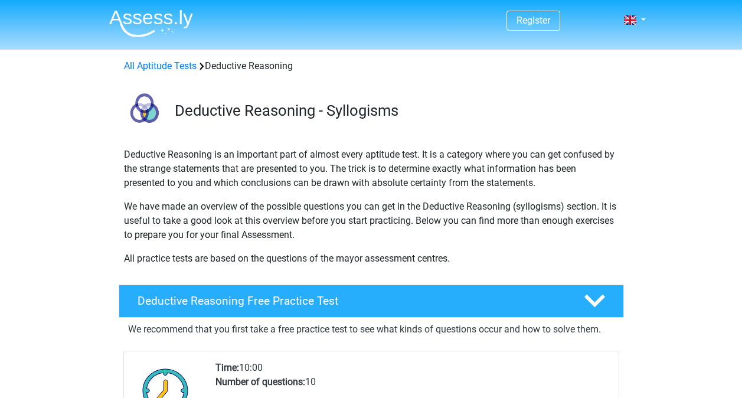 The width and height of the screenshot is (742, 398). Describe the element at coordinates (151, 23) in the screenshot. I see `img: Assessly` at that location.